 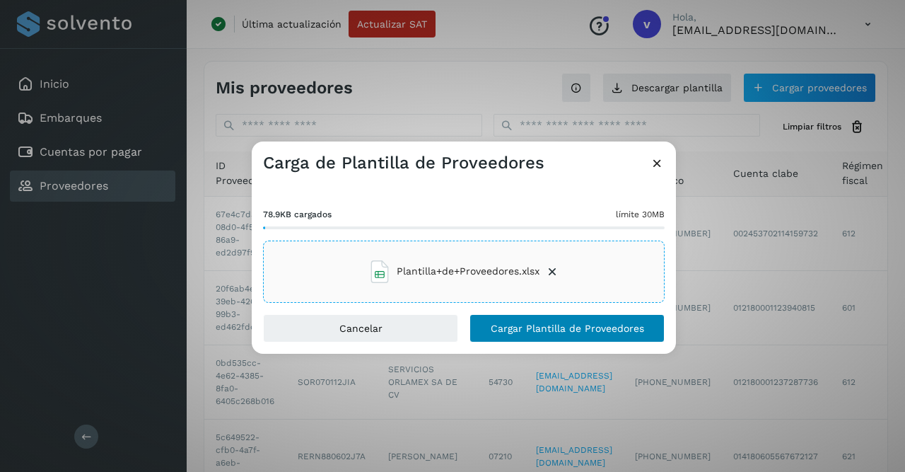 What do you see at coordinates (640, 214) in the screenshot?
I see `span: límite 30MB` at bounding box center [640, 214].